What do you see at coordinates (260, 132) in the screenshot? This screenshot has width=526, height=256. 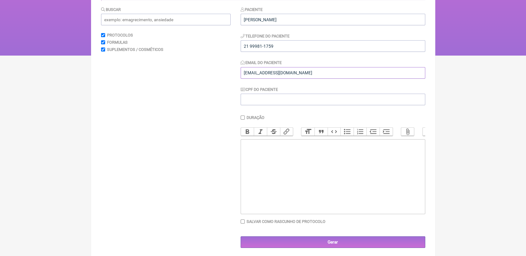 I see `button: Italic` at bounding box center [260, 132].